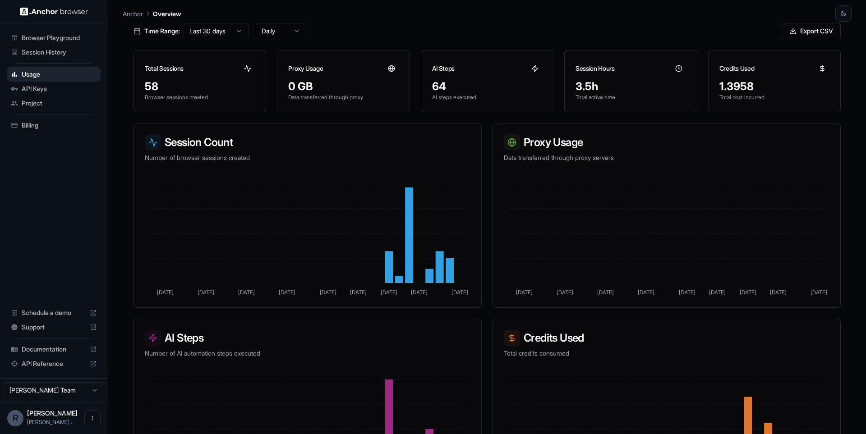 This screenshot has height=434, width=866. I want to click on span: Billing, so click(59, 125).